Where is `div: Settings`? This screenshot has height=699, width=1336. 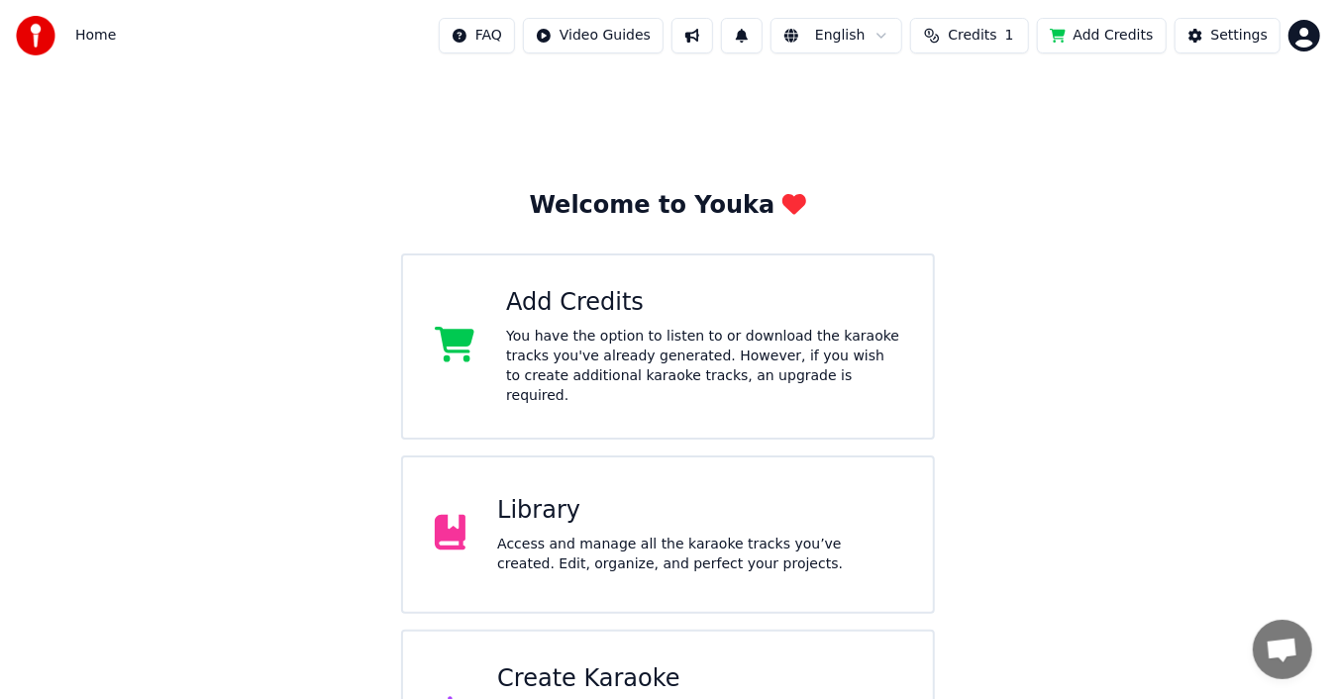
div: Settings is located at coordinates (1239, 36).